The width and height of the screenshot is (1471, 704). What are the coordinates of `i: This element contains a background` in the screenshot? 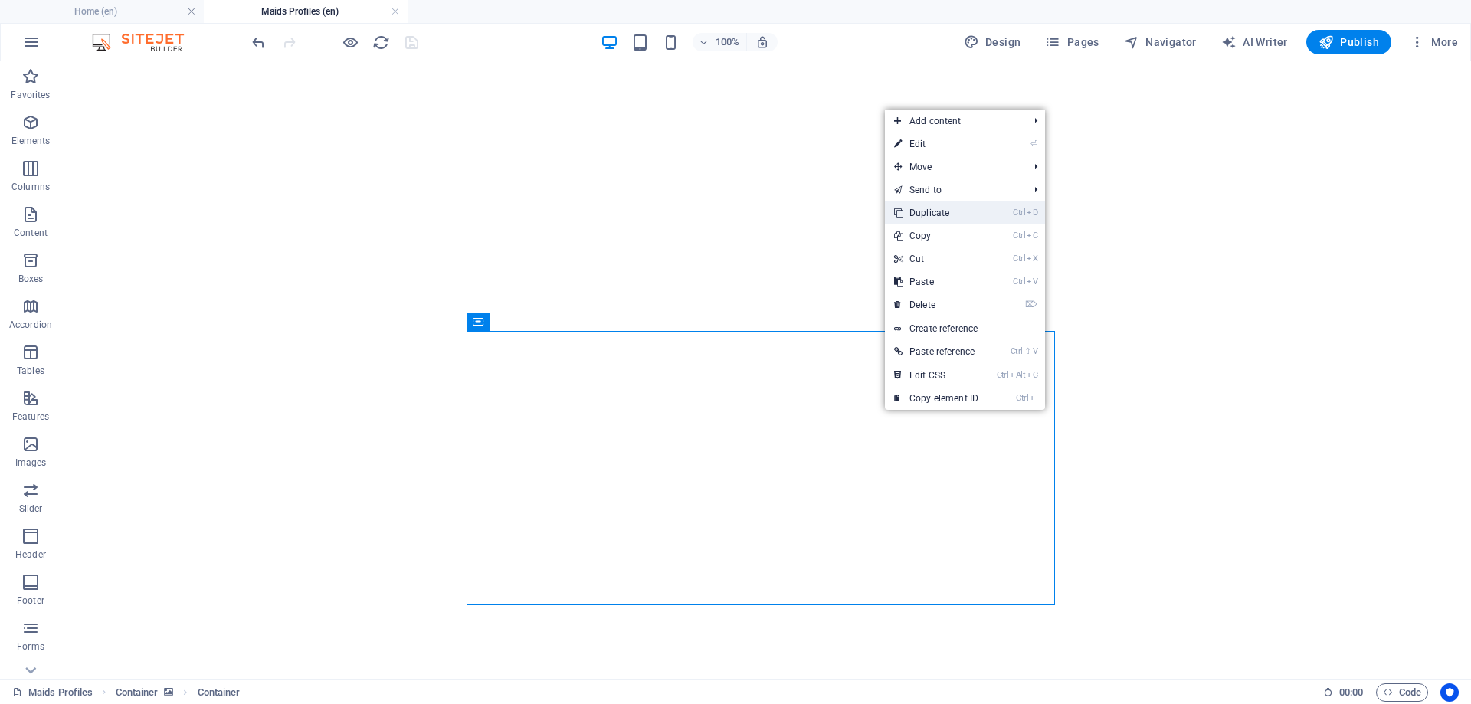 It's located at (169, 692).